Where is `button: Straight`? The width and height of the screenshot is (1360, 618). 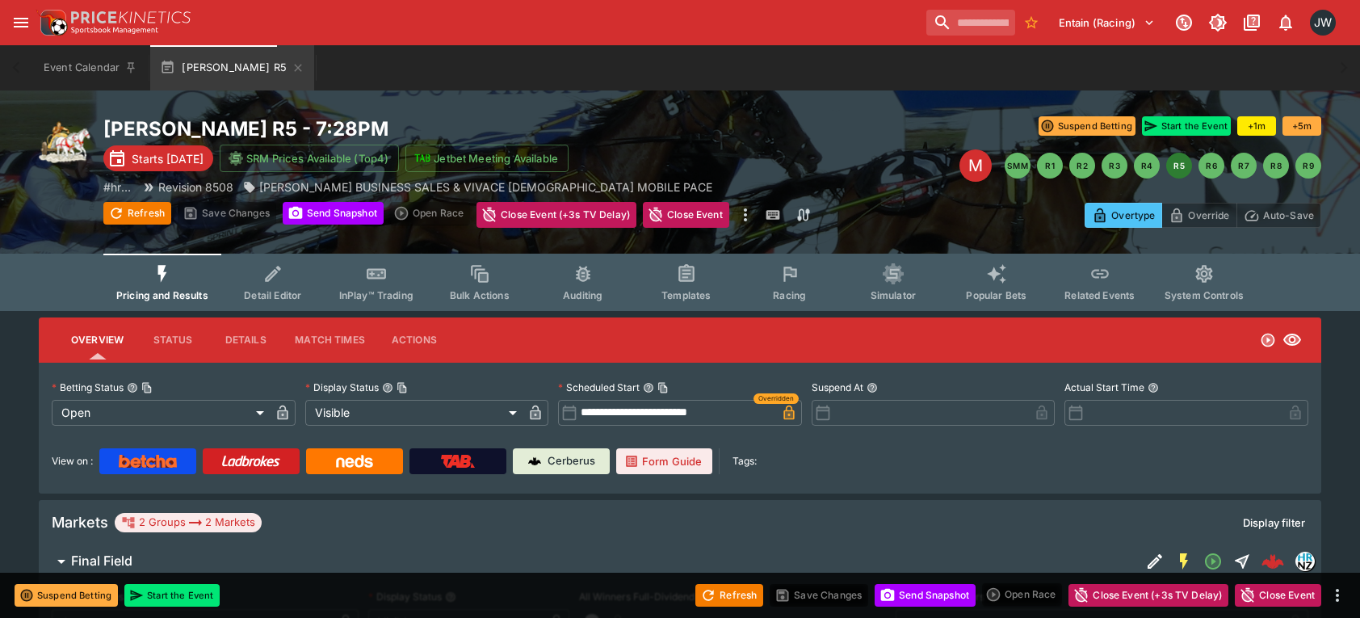
button: Straight is located at coordinates (1242, 561).